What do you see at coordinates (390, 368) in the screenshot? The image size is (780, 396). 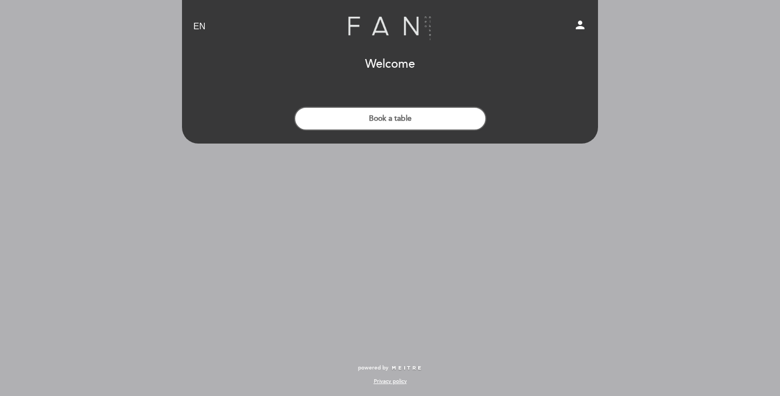 I see `a: powered by` at bounding box center [390, 368].